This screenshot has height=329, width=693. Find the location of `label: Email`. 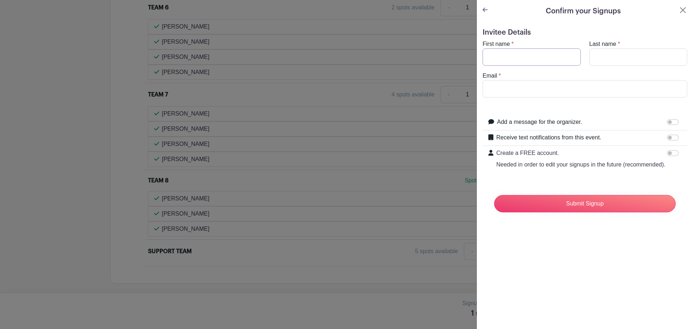

label: Email is located at coordinates (489, 76).